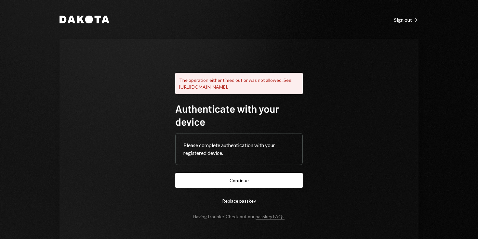  What do you see at coordinates (239, 149) in the screenshot?
I see `div: Please complete authentication with your registered device.` at bounding box center [239, 149].